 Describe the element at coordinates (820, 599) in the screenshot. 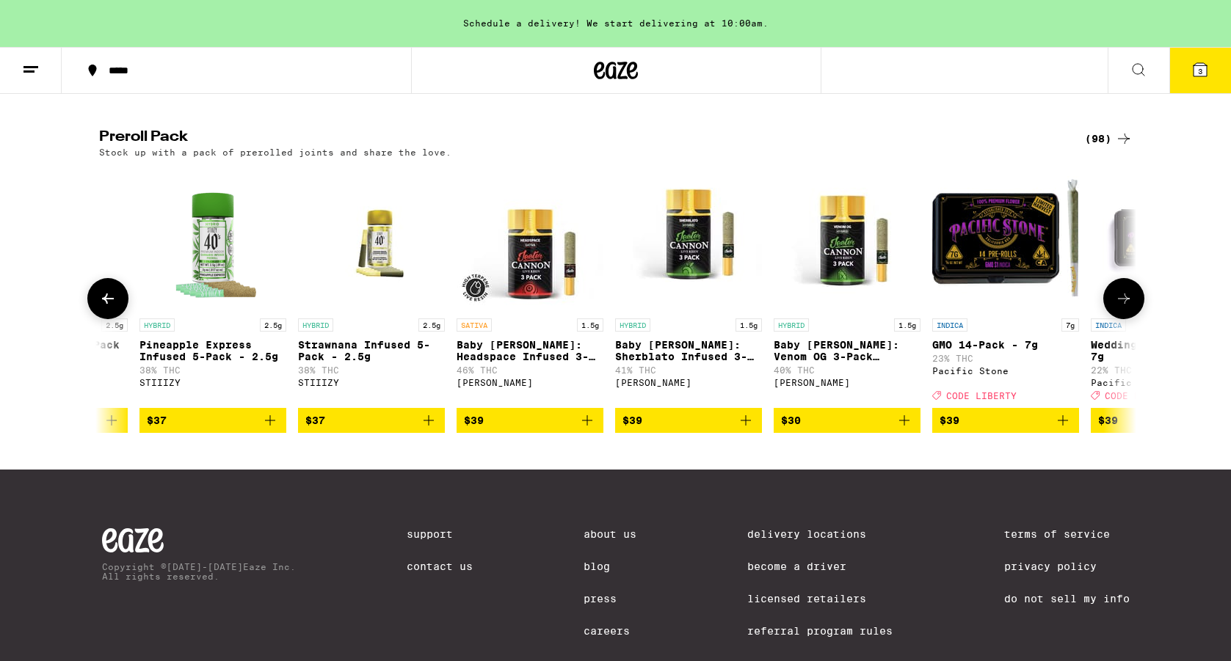

I see `a: Licensed Retailers` at that location.